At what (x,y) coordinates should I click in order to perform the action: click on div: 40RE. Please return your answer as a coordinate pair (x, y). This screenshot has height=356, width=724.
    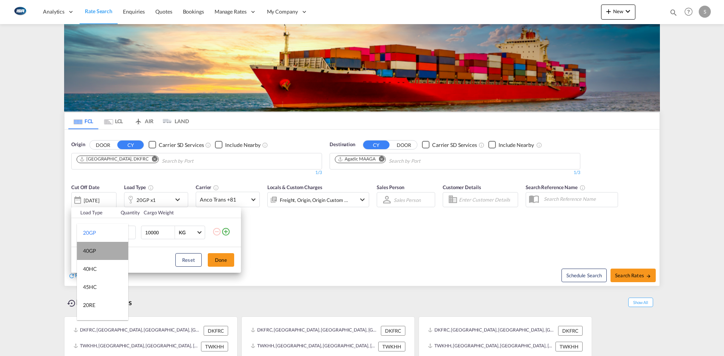
    Looking at the image, I should click on (89, 323).